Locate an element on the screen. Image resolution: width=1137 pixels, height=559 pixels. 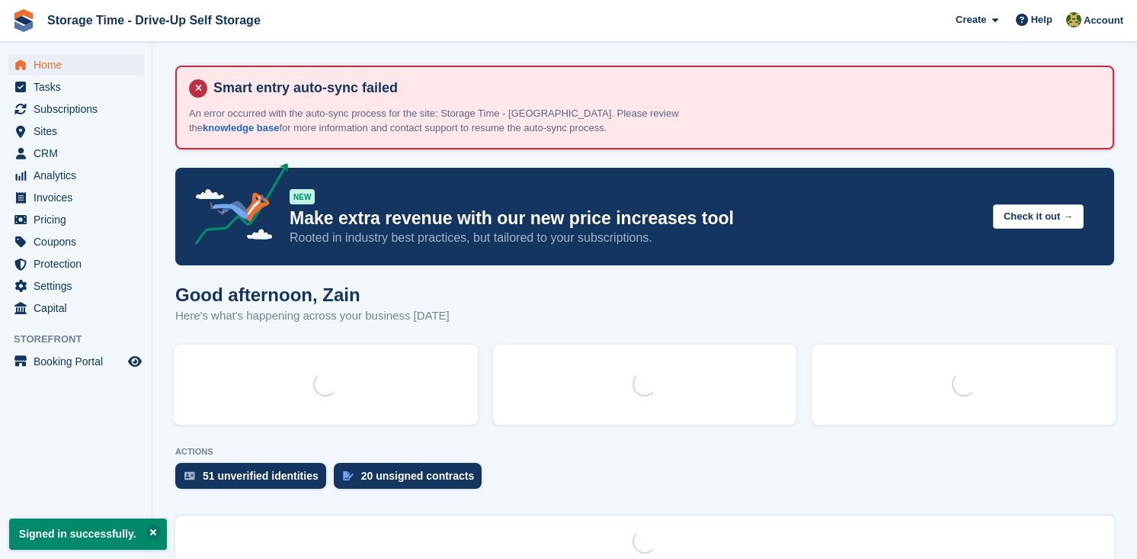
span: Capital is located at coordinates (79, 308).